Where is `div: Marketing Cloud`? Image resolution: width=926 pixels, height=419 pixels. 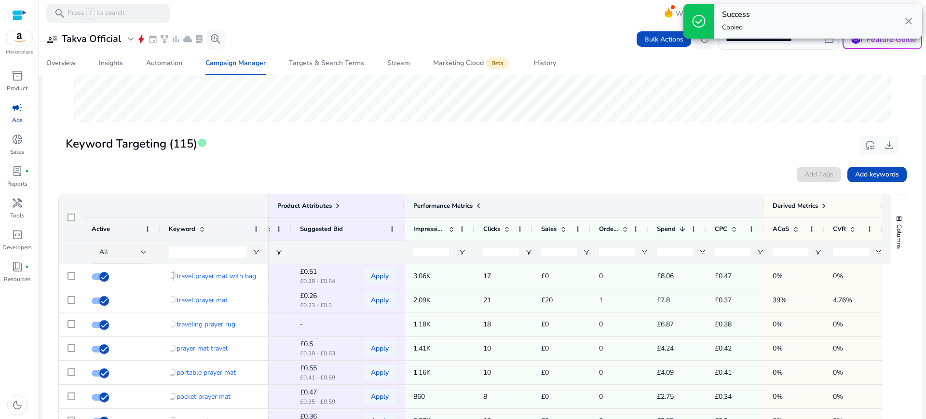 div: Marketing Cloud is located at coordinates (472, 63).